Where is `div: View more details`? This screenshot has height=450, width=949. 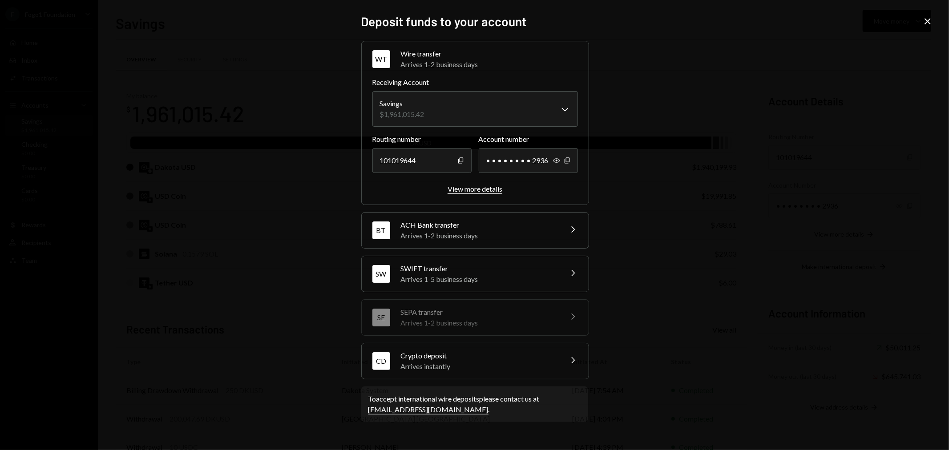
div: View more details is located at coordinates (475, 189).